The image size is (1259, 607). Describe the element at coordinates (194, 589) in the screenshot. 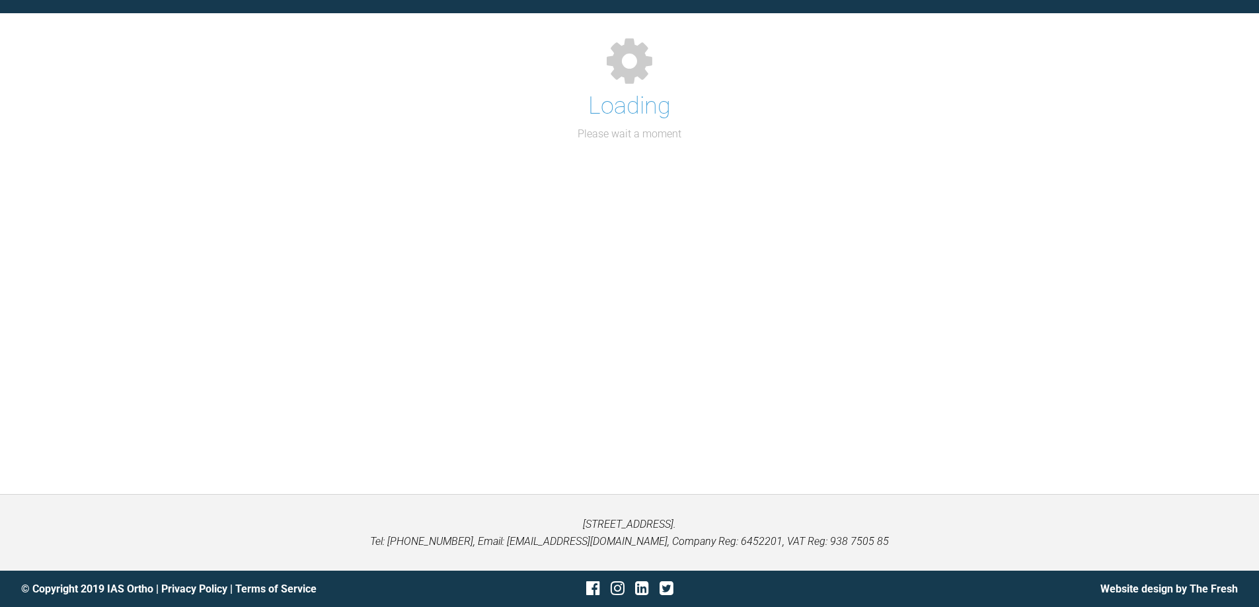

I see `a: Privacy Policy` at that location.